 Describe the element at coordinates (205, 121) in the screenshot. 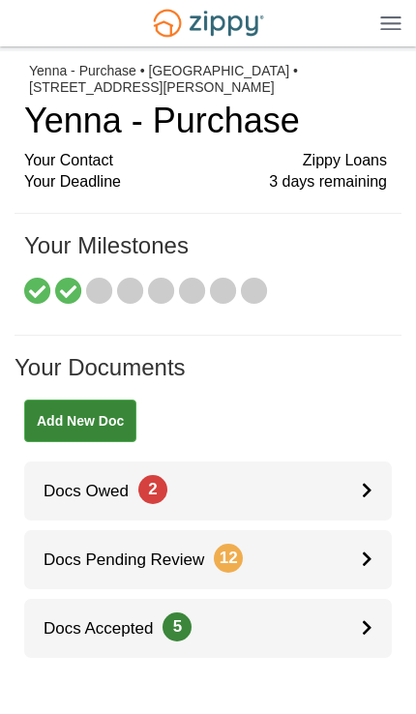

I see `h1: Yenna - Purchase` at that location.